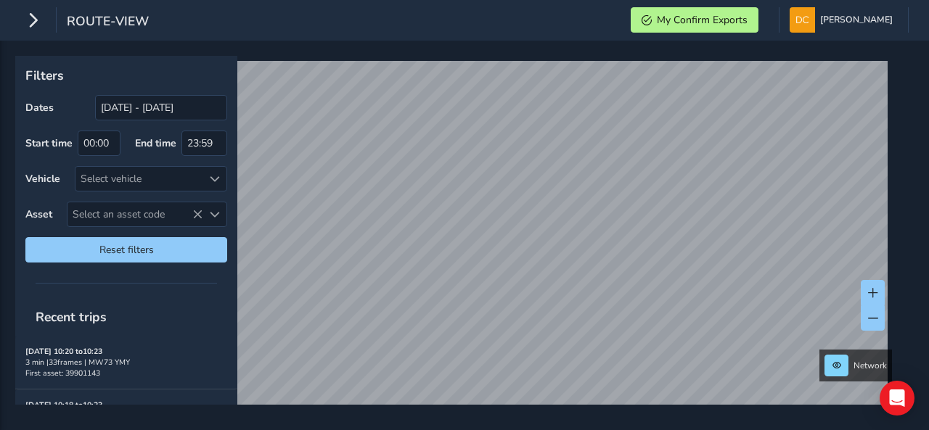 This screenshot has height=430, width=929. Describe the element at coordinates (870, 366) in the screenshot. I see `span: Network` at that location.